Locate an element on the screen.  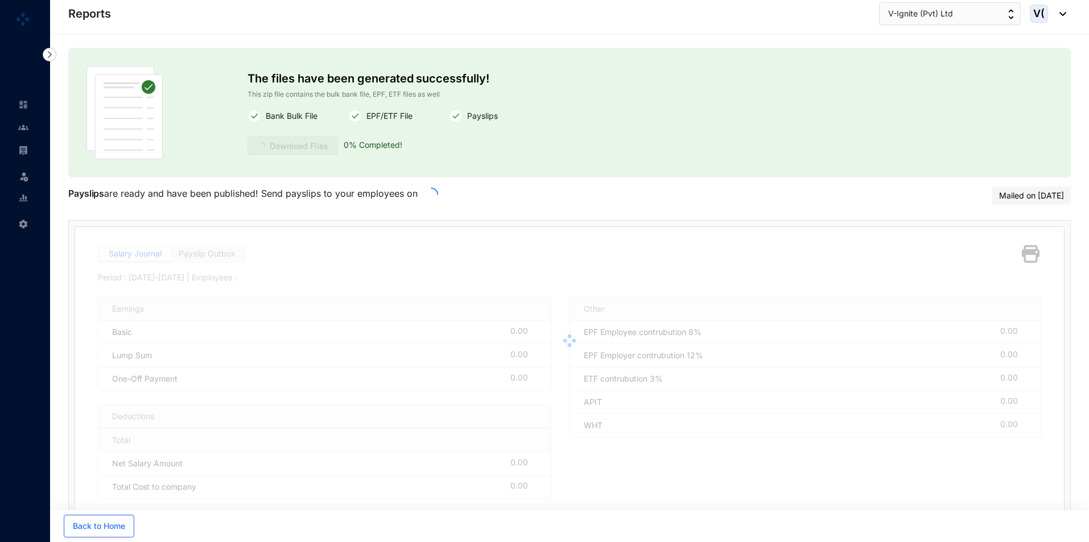
img: publish-paper.61dc310b45d86ac63453e08fbc6f32f2.svg is located at coordinates (125, 113).